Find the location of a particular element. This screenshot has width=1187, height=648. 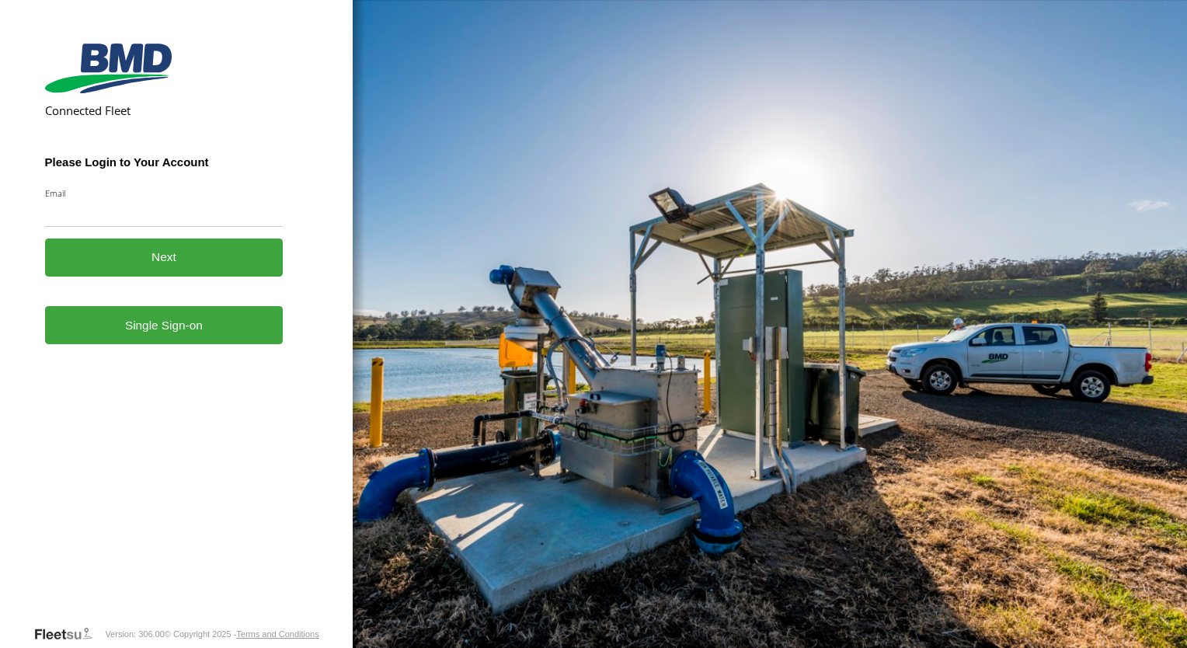

div: © Copyright 2025 - is located at coordinates (242, 634).